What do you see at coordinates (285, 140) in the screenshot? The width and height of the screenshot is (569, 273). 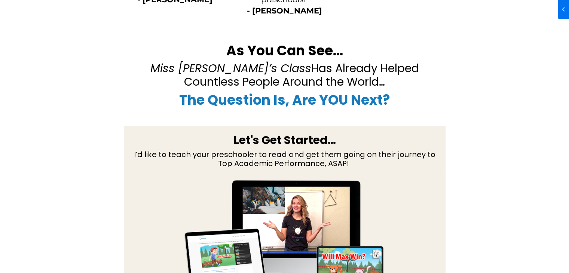 I see `strong: Let's Get Started…` at bounding box center [285, 140].